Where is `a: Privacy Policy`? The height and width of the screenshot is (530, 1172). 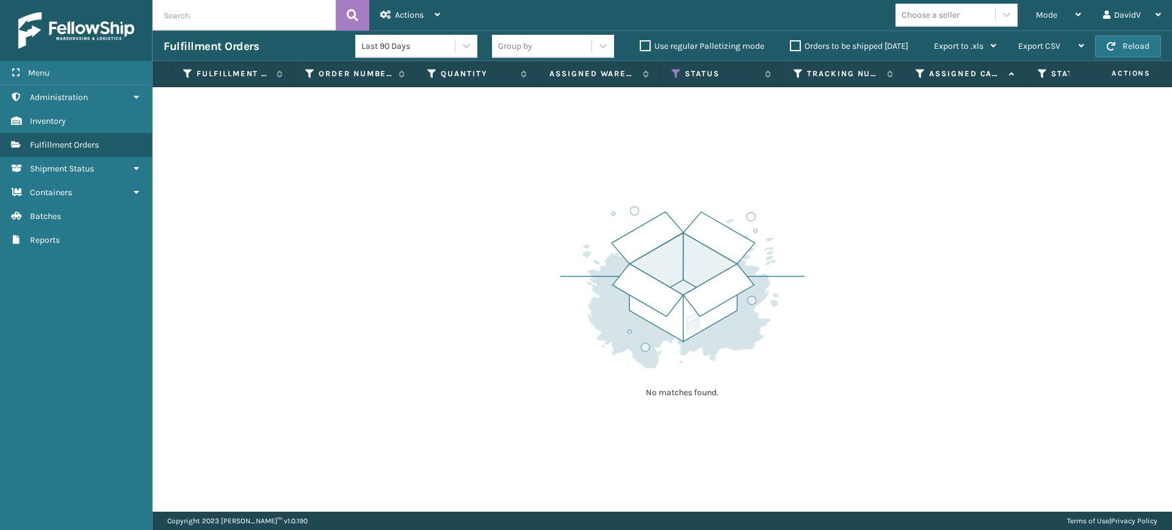 a: Privacy Policy is located at coordinates (1134, 521).